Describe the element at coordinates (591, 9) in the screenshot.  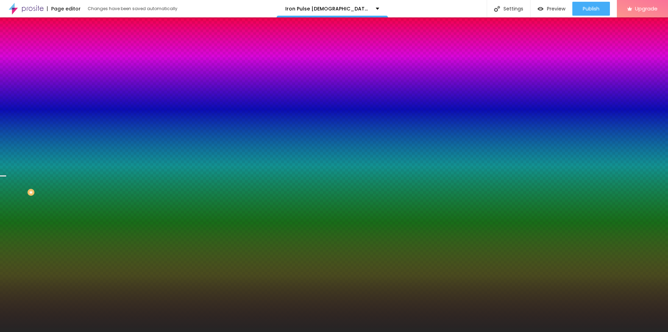
I see `span: Publish` at that location.